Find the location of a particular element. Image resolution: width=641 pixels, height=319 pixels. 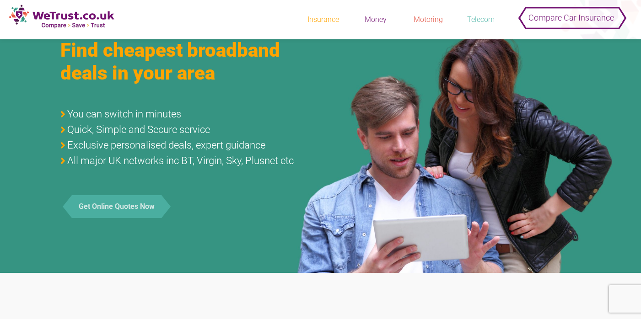

li: Exclusive personalised deals, expert guidance is located at coordinates (187, 145).